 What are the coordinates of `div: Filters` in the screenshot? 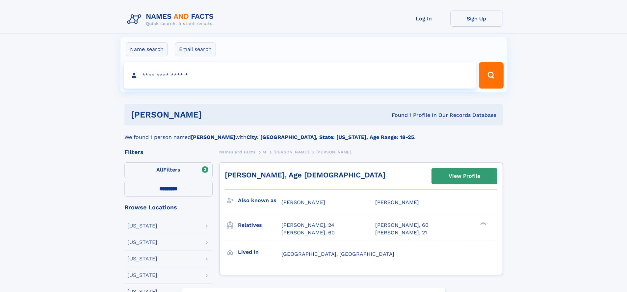 It's located at (169, 152).